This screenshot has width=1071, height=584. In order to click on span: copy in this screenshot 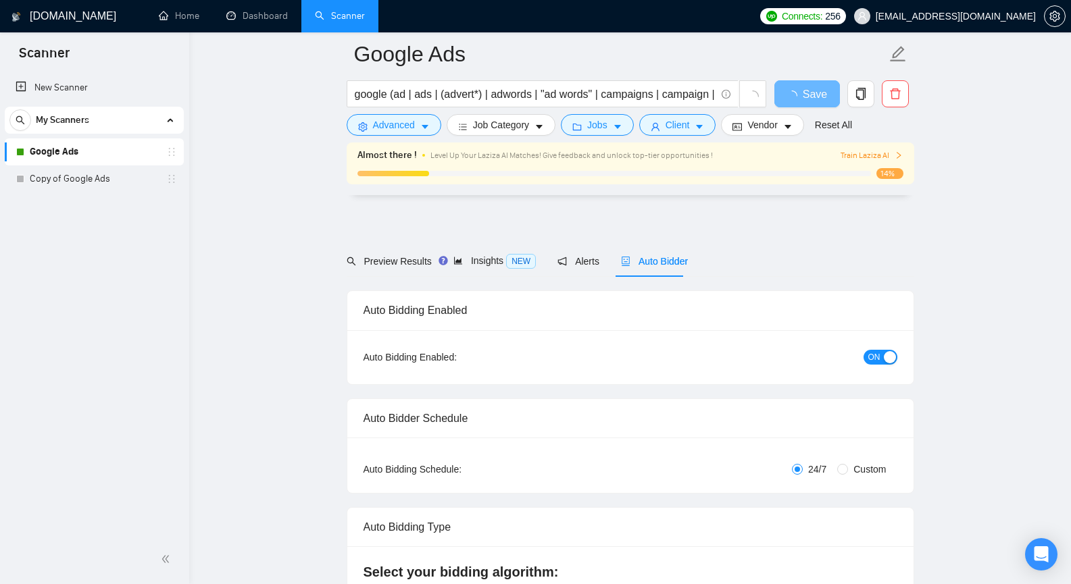, I will do `click(861, 94)`.